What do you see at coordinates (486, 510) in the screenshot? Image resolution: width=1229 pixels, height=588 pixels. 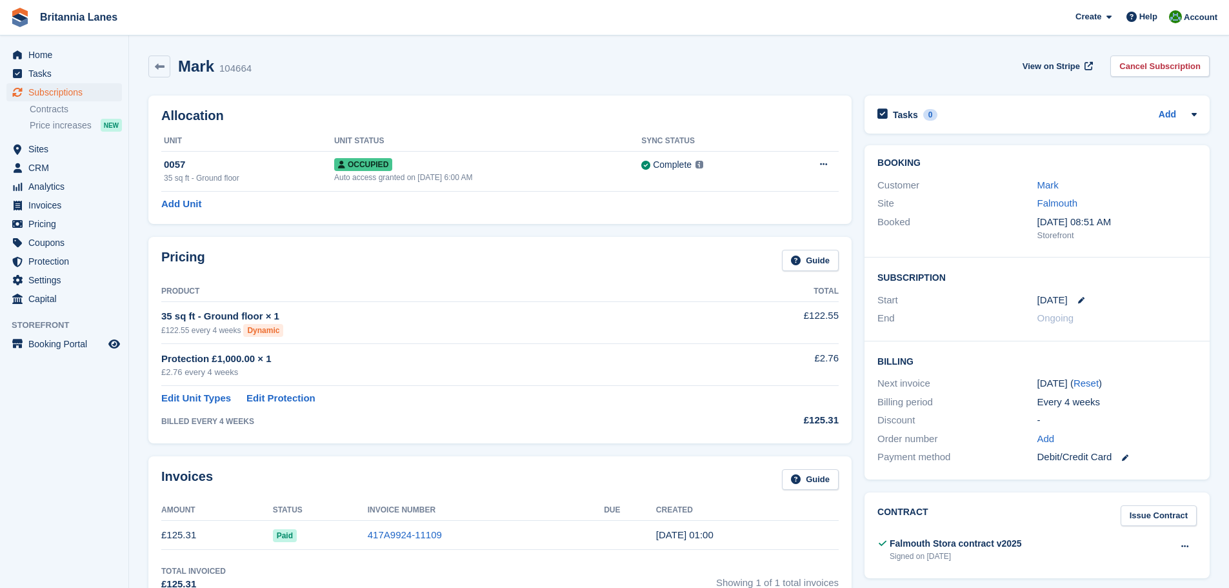 I see `th: Invoice Number` at bounding box center [486, 510].